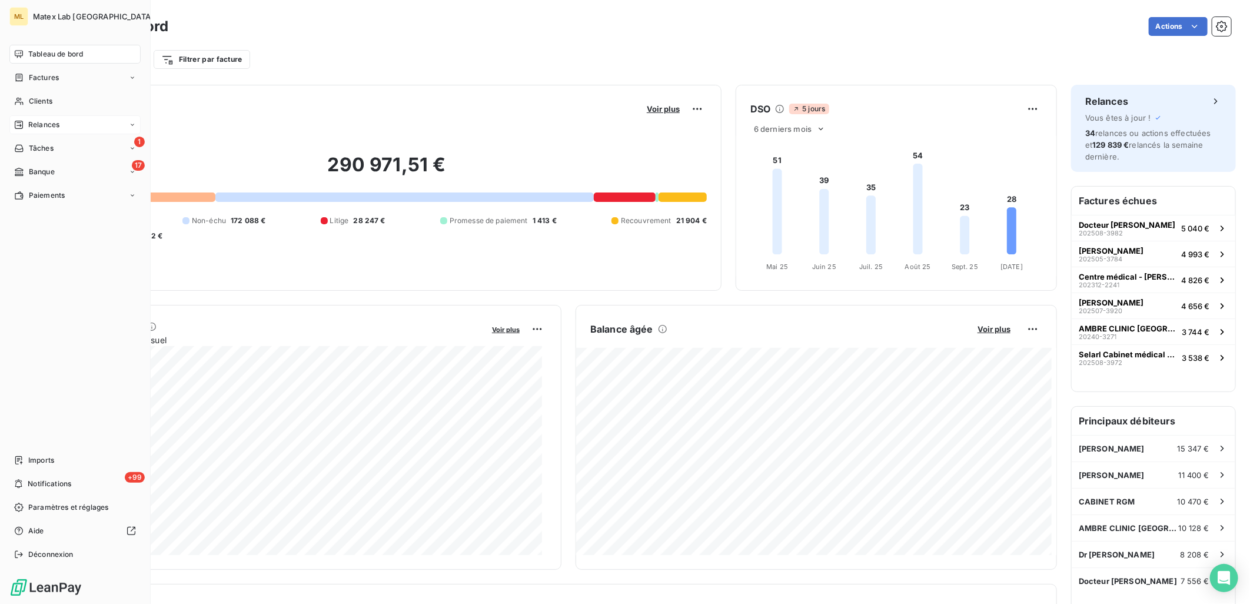 The height and width of the screenshot is (604, 1250). What do you see at coordinates (1100, 311) in the screenshot?
I see `span: 202507-3920` at bounding box center [1100, 311].